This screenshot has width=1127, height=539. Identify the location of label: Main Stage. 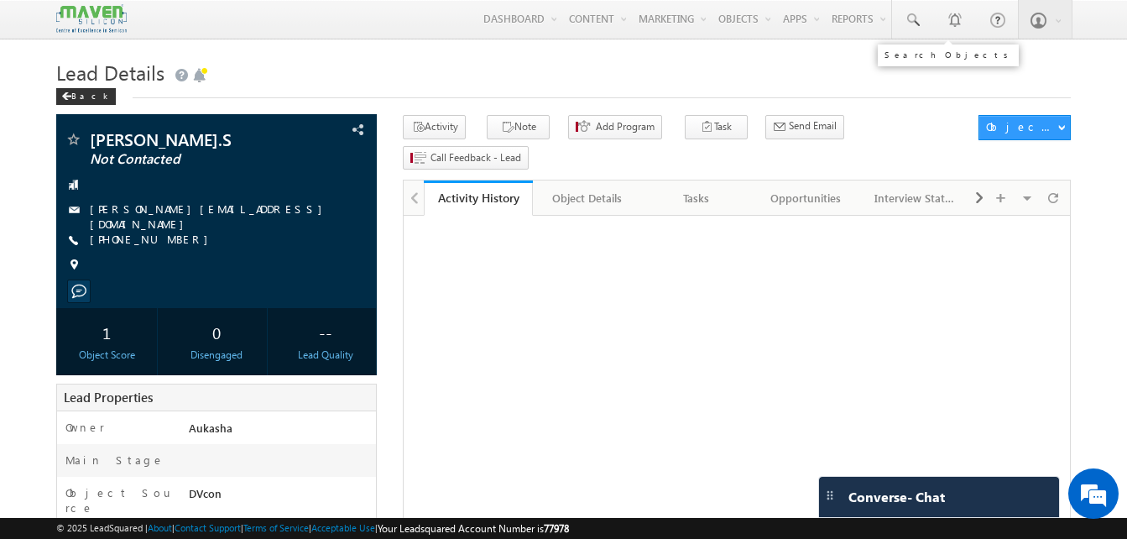
(115, 460).